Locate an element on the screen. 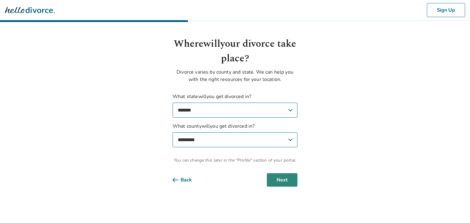 This screenshot has width=470, height=223. button: Next is located at coordinates (282, 180).